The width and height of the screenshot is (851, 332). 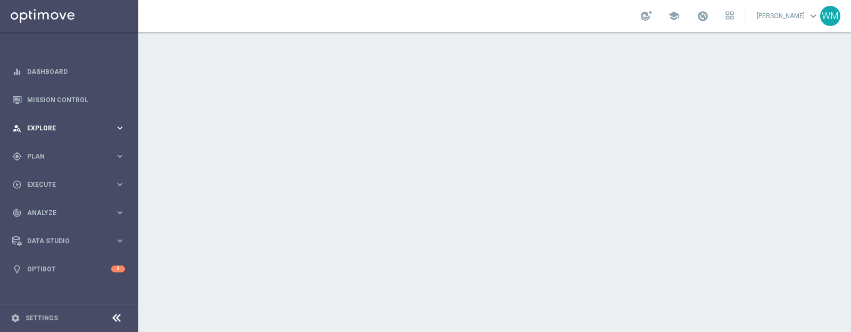 I want to click on div: play_circle_outline Execute keyboard_arrow_right, so click(x=69, y=185).